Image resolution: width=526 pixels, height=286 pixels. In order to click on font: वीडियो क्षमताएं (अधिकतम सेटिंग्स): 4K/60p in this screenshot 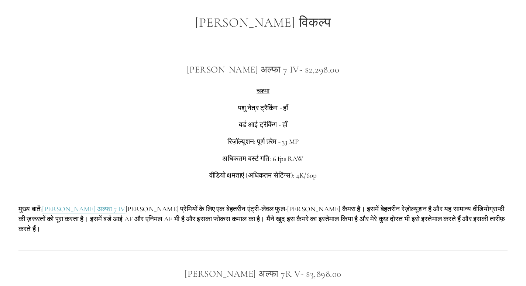, I will do `click(263, 175)`.